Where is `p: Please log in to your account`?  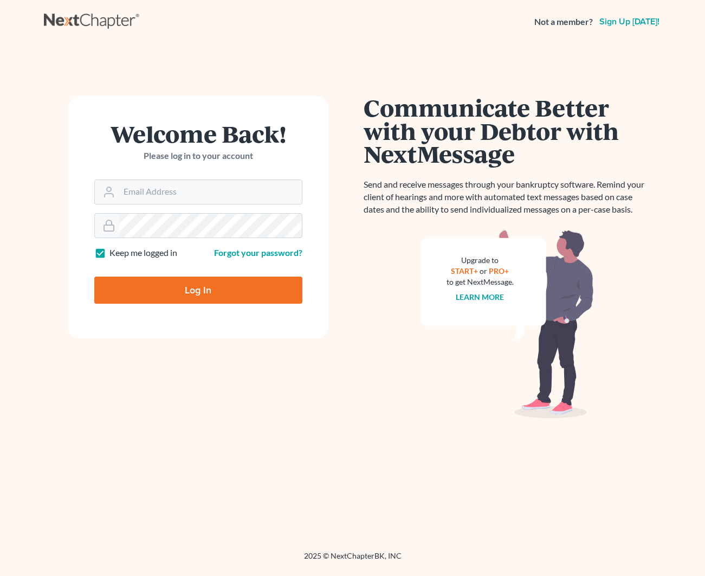 p: Please log in to your account is located at coordinates (198, 156).